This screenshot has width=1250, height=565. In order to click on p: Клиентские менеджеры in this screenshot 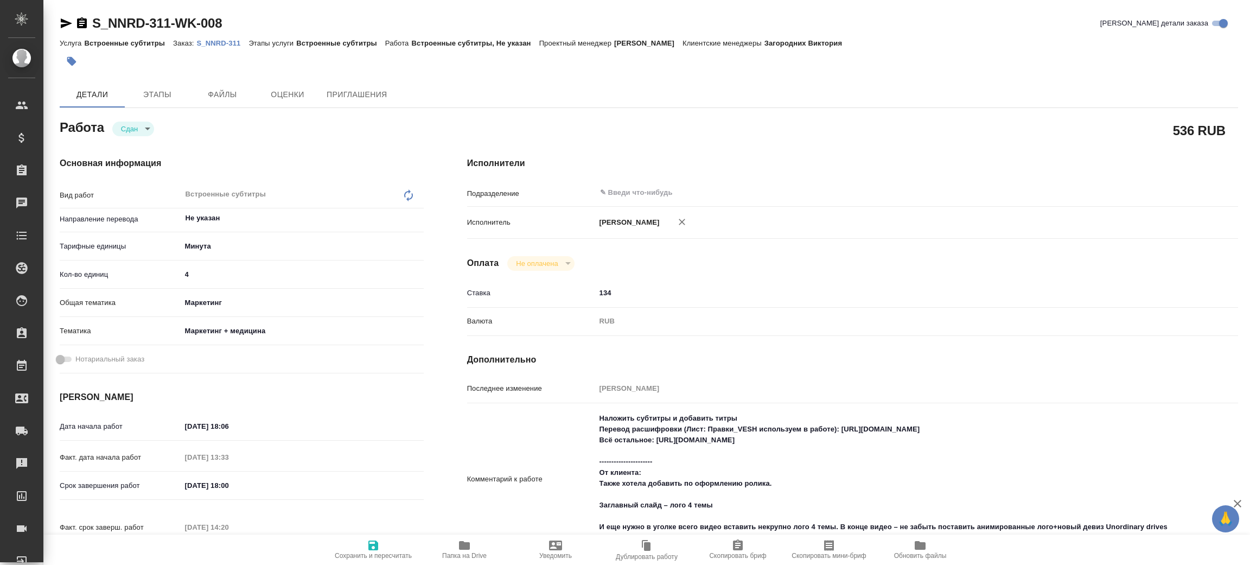, I will do `click(723, 43)`.